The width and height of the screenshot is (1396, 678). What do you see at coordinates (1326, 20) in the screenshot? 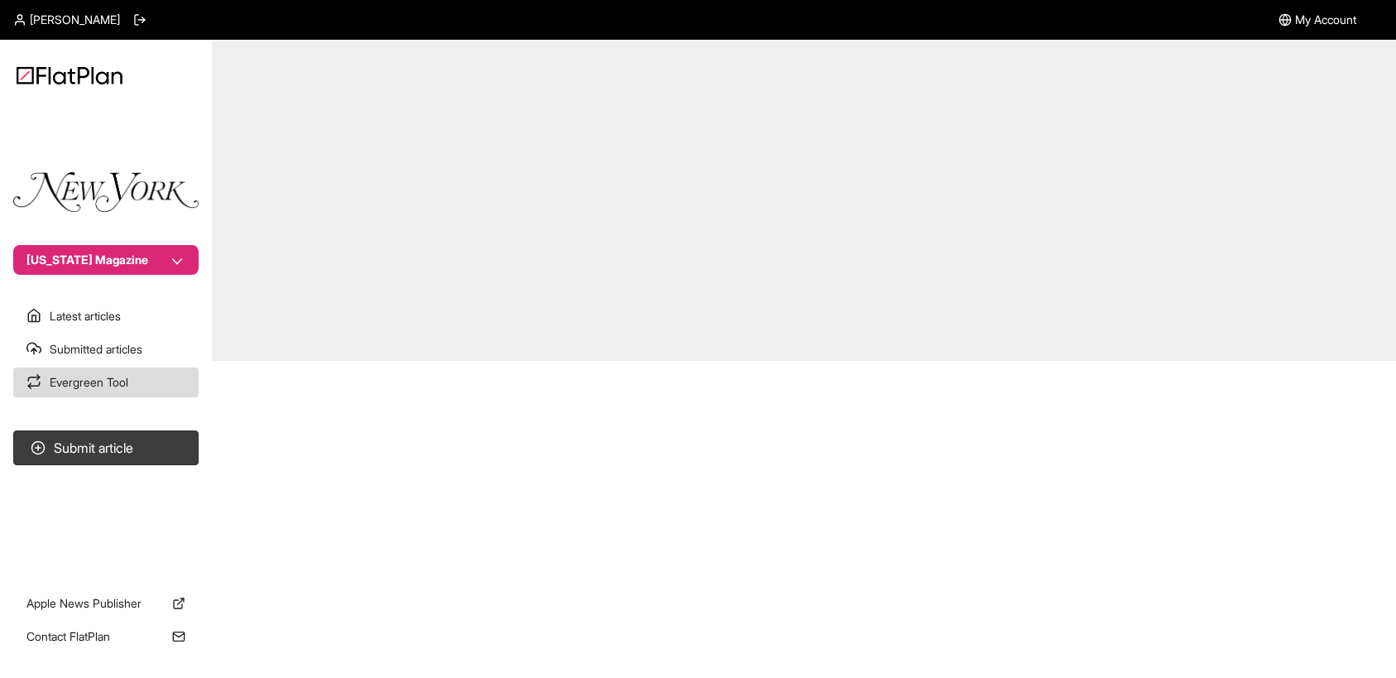
I see `span: My Account` at bounding box center [1326, 20].